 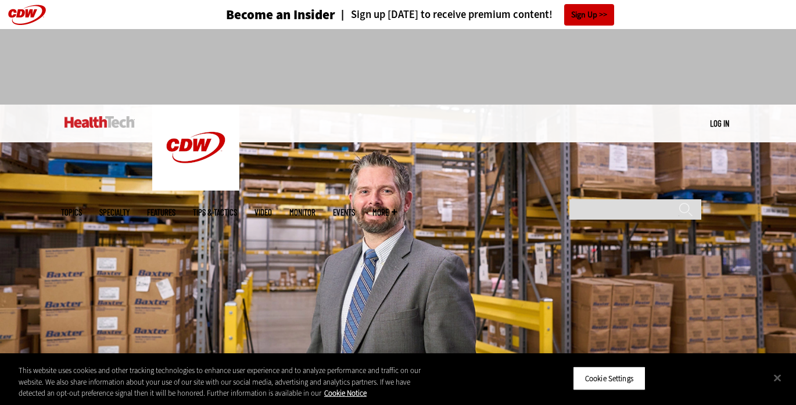 What do you see at coordinates (215, 212) in the screenshot?
I see `a: Tips & Tactics` at bounding box center [215, 212].